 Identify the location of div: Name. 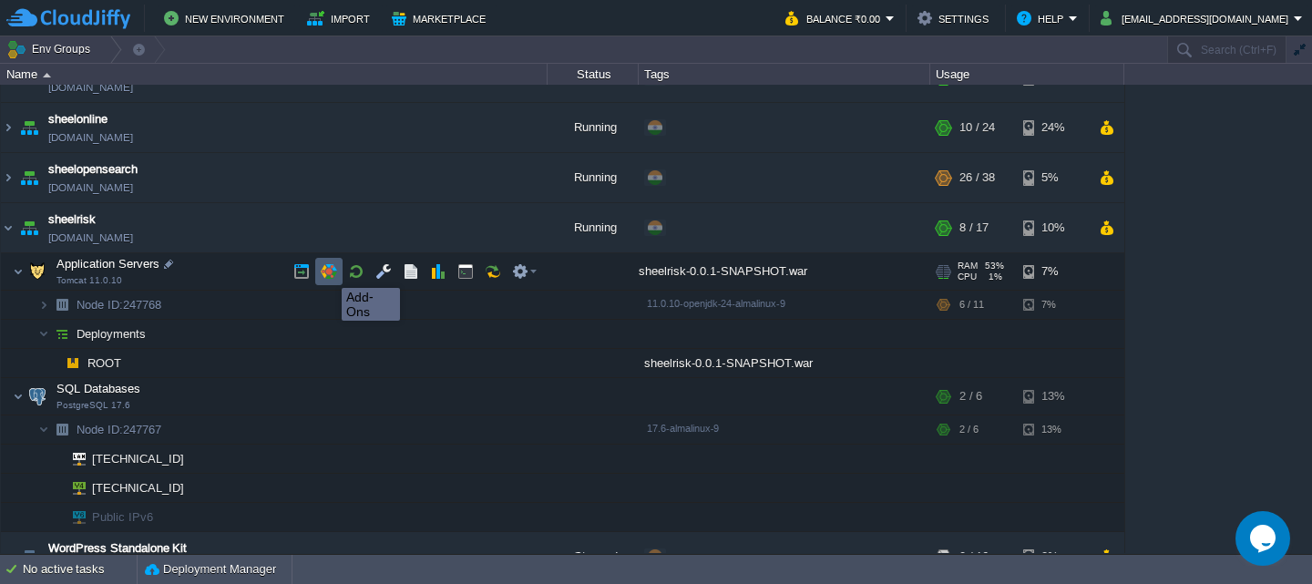
(274, 74).